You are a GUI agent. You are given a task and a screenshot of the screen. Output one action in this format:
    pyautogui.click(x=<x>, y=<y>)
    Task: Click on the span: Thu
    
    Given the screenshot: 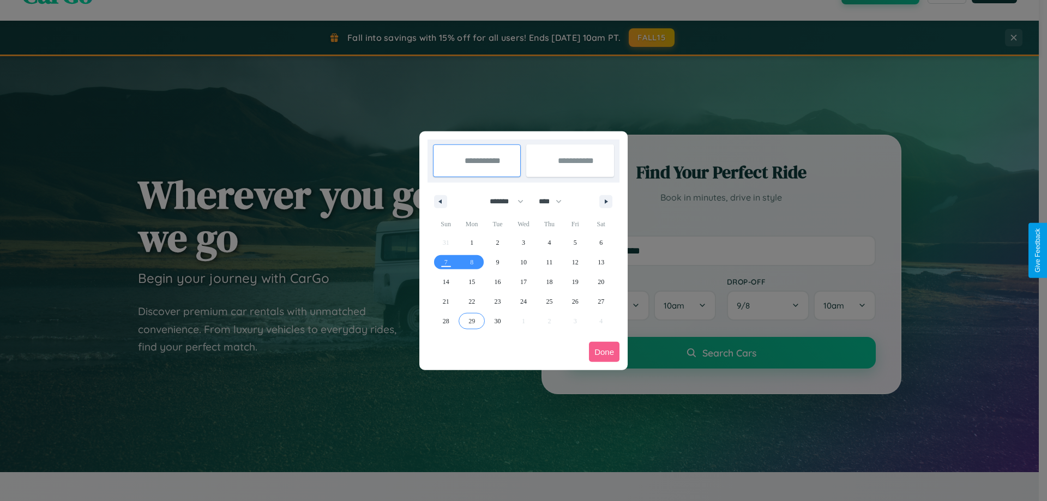 What is the action you would take?
    pyautogui.click(x=549, y=224)
    